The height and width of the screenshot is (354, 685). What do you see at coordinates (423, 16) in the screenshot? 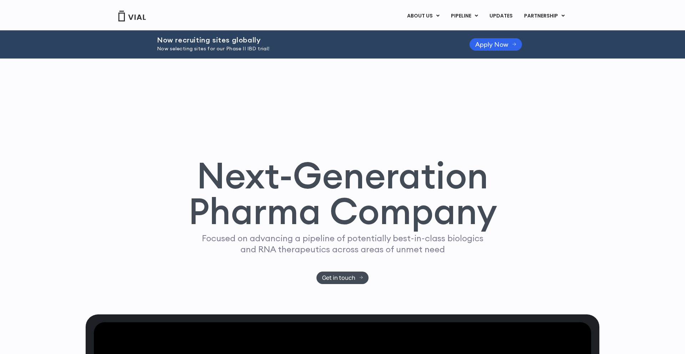
I see `a: ABOUT USMenu Toggle` at bounding box center [423, 16].